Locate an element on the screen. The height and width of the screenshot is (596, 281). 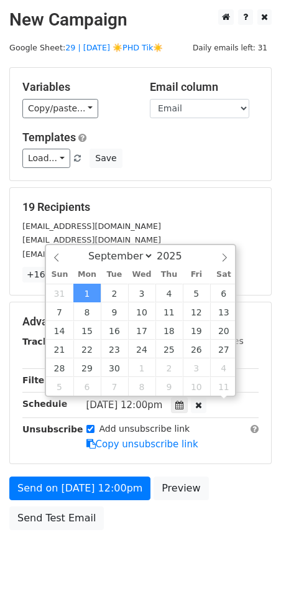
span: September 10, 2025 is located at coordinates (142, 312).